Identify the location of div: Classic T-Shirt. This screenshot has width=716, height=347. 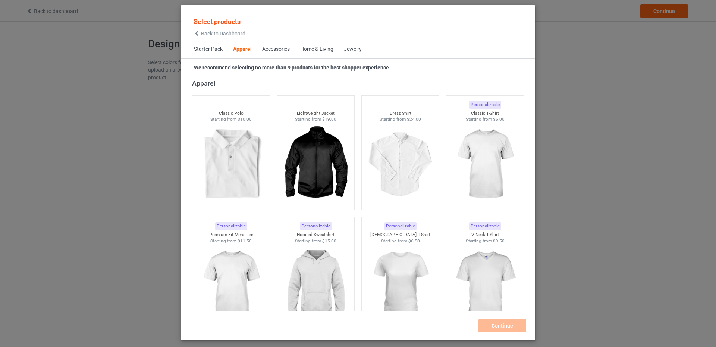
(485, 113).